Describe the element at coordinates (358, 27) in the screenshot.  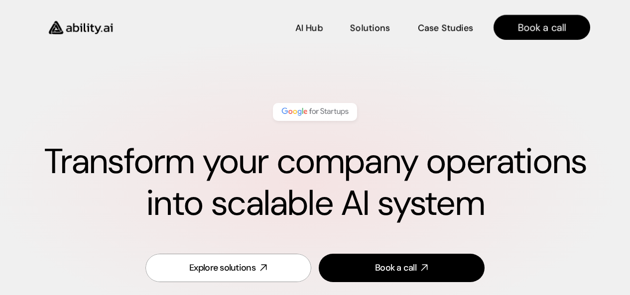
I see `nav: Main navigation` at that location.